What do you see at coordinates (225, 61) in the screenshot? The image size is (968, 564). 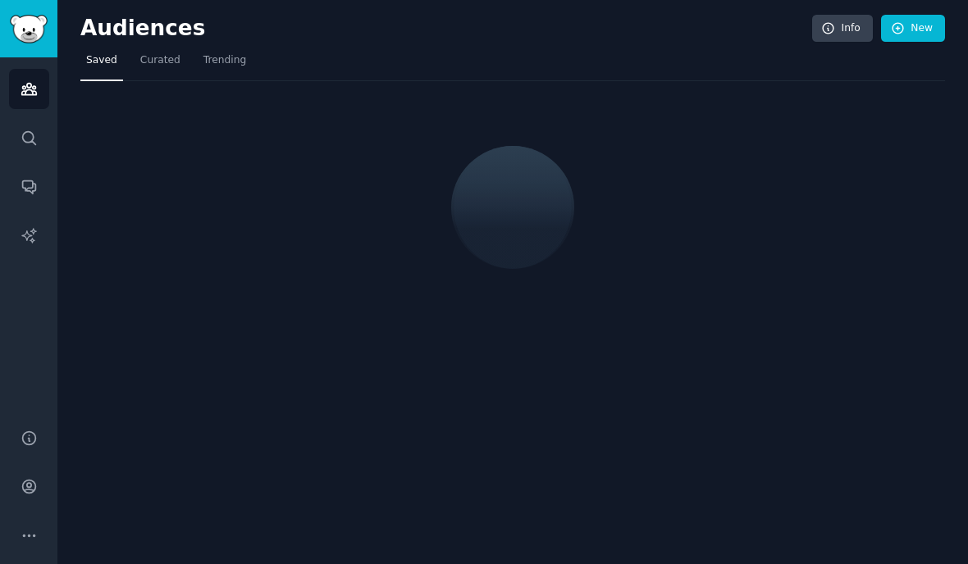 I see `span: Trending` at bounding box center [225, 61].